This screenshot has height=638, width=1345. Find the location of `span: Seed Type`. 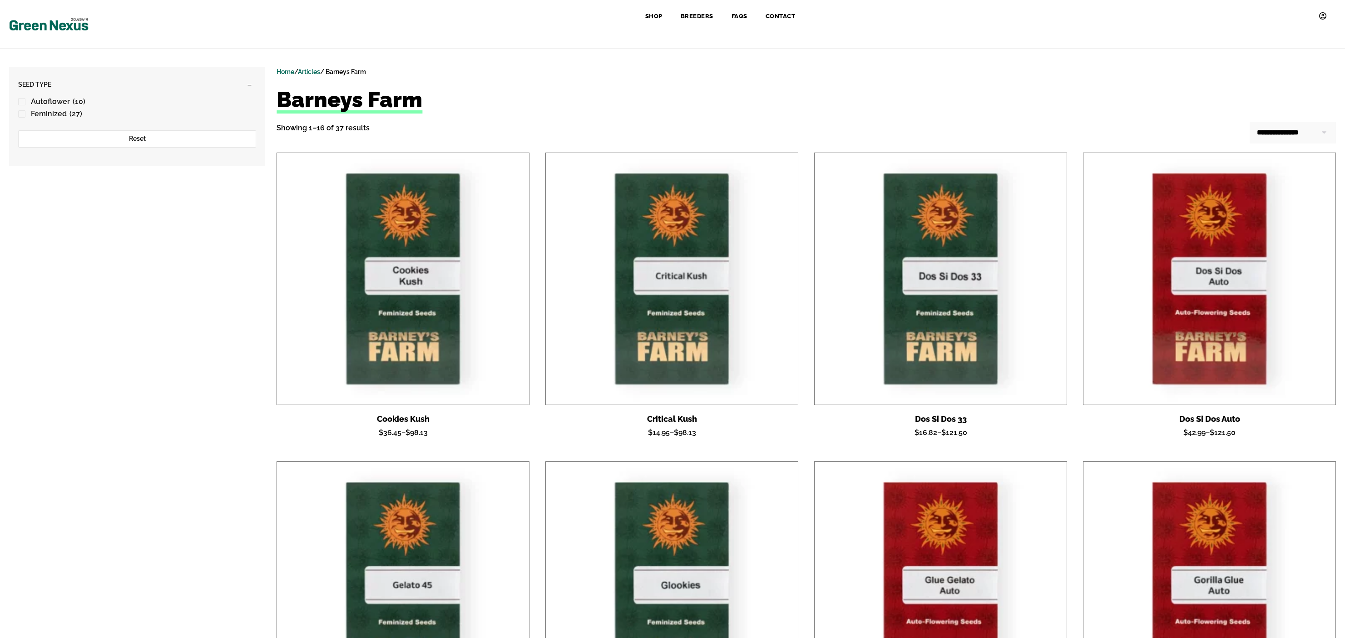

span: Seed Type is located at coordinates (35, 84).